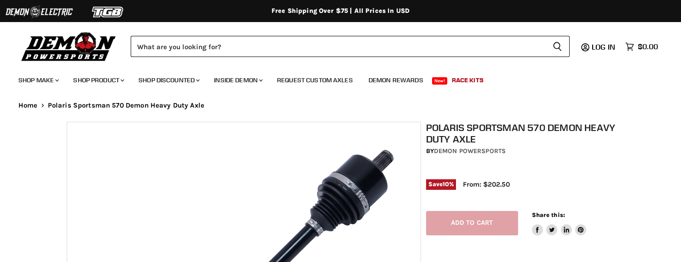 This screenshot has width=681, height=262. What do you see at coordinates (315, 80) in the screenshot?
I see `a: Request Custom Axles` at bounding box center [315, 80].